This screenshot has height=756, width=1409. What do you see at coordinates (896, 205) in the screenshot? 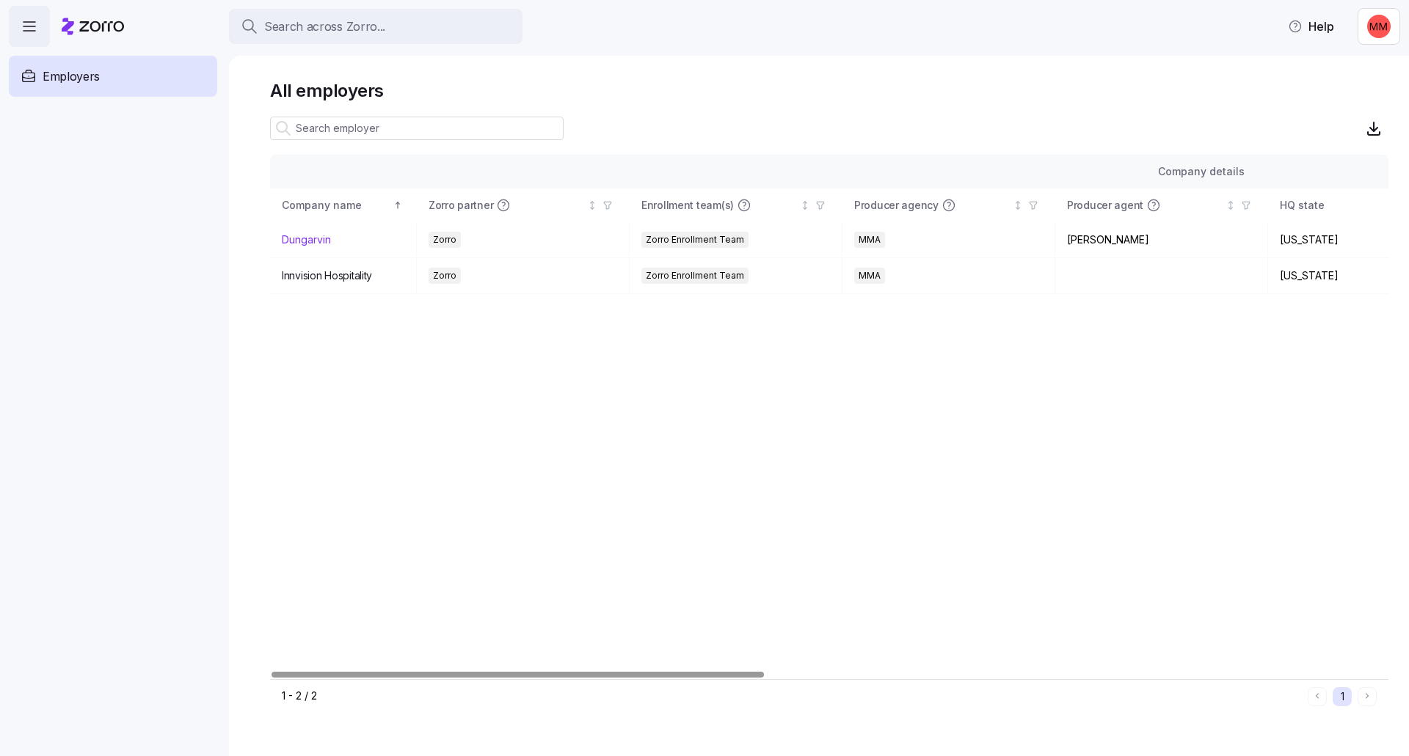
I see `span: Producer agency` at bounding box center [896, 205].